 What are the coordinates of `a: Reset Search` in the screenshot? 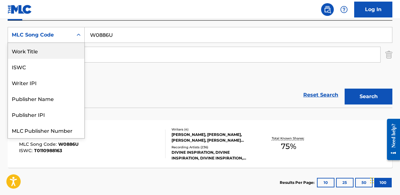 It's located at (321, 95).